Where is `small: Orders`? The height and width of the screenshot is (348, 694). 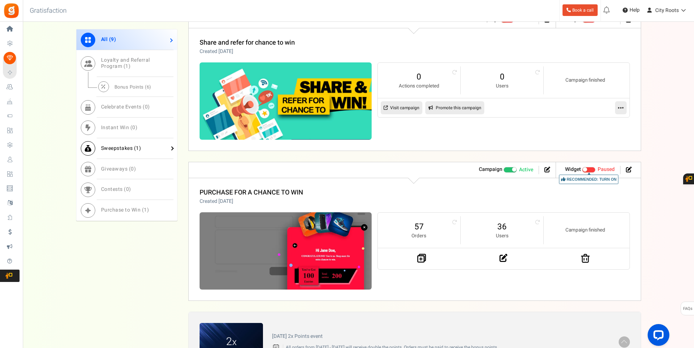 small: Orders is located at coordinates (419, 236).